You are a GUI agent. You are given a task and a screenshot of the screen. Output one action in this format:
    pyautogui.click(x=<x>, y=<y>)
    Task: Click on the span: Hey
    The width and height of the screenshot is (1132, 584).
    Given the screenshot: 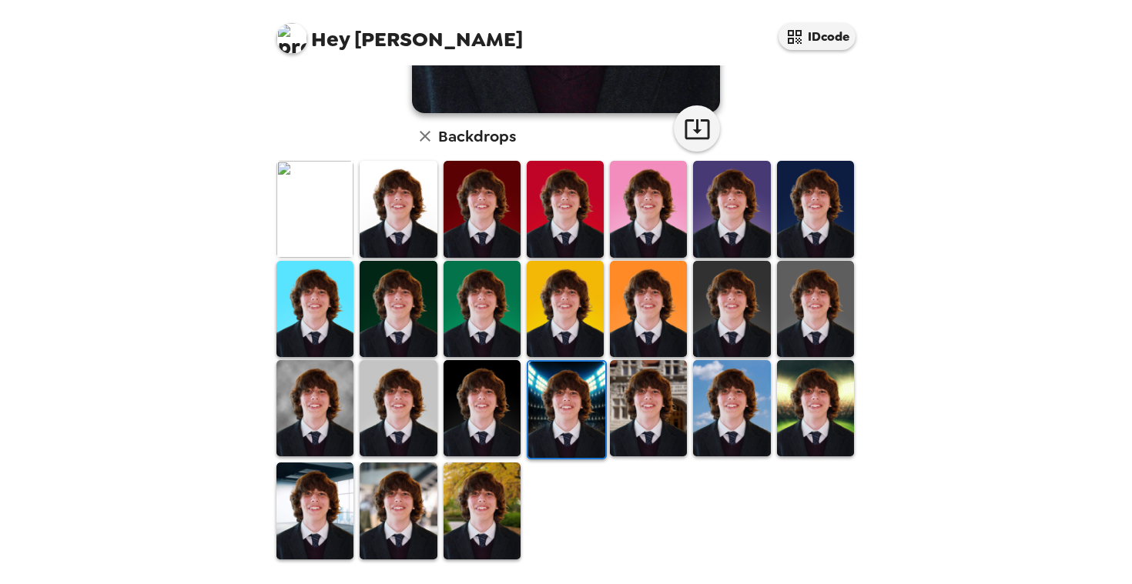 What is the action you would take?
    pyautogui.click(x=330, y=39)
    